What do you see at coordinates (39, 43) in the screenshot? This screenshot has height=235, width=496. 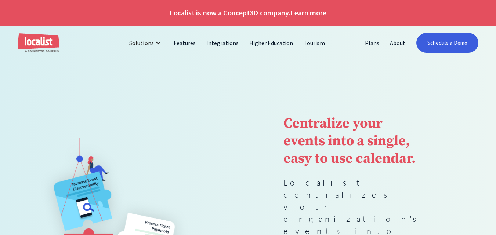 I see `a: home` at bounding box center [39, 43].